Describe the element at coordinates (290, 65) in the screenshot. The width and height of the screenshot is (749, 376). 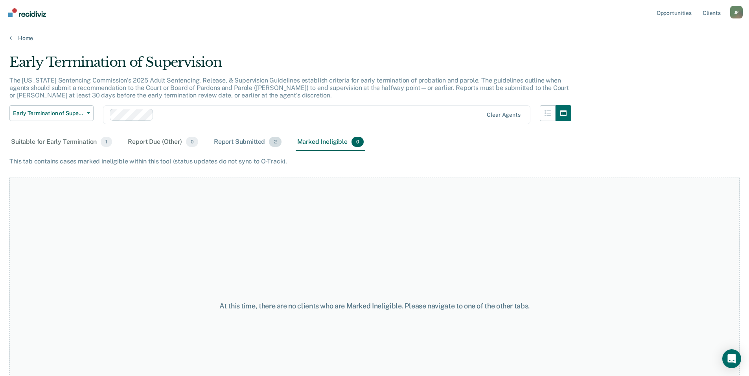
I see `div: Early Termination of Supervision` at that location.